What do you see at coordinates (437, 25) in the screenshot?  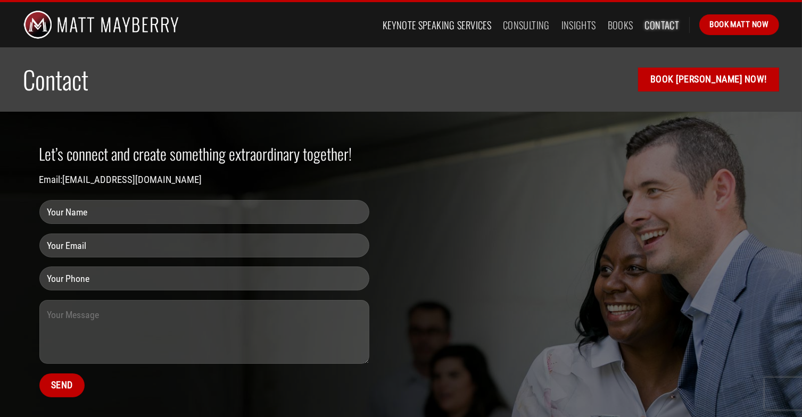 I see `a: Keynote Speaking Services` at bounding box center [437, 25].